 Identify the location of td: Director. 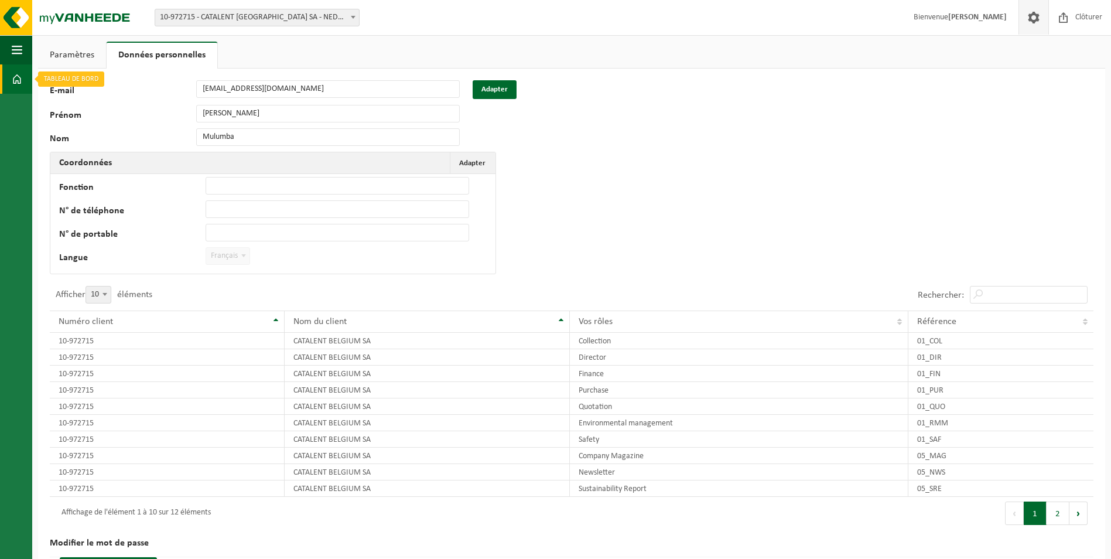
(739, 357).